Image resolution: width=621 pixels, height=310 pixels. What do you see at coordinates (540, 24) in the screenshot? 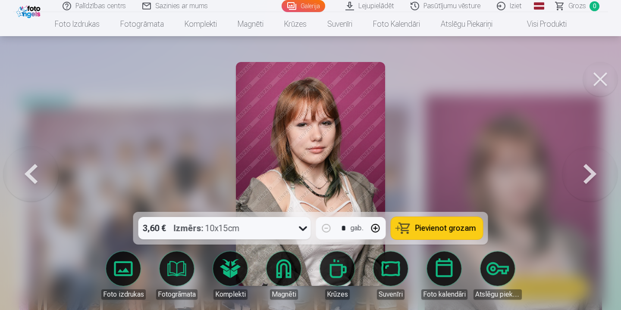
I see `a: Visi produkti` at bounding box center [540, 24].